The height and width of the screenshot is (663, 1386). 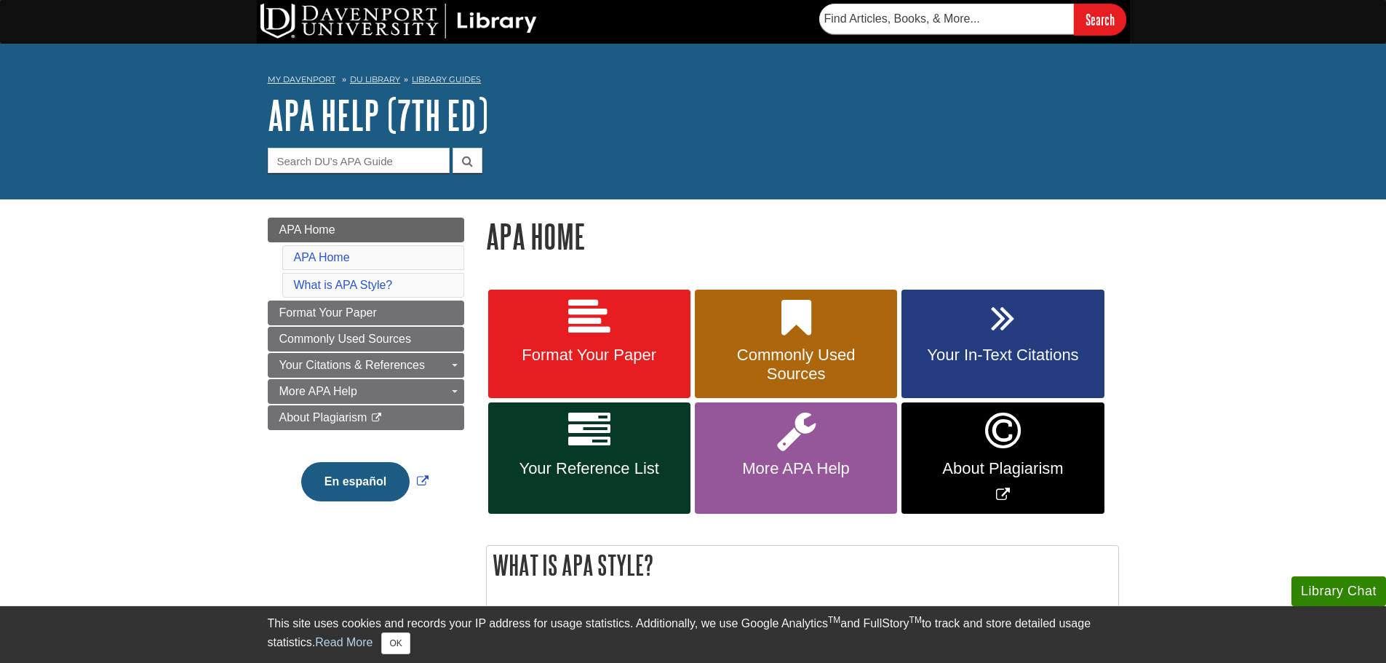 I want to click on input: Search DU's APA Guide, so click(x=359, y=160).